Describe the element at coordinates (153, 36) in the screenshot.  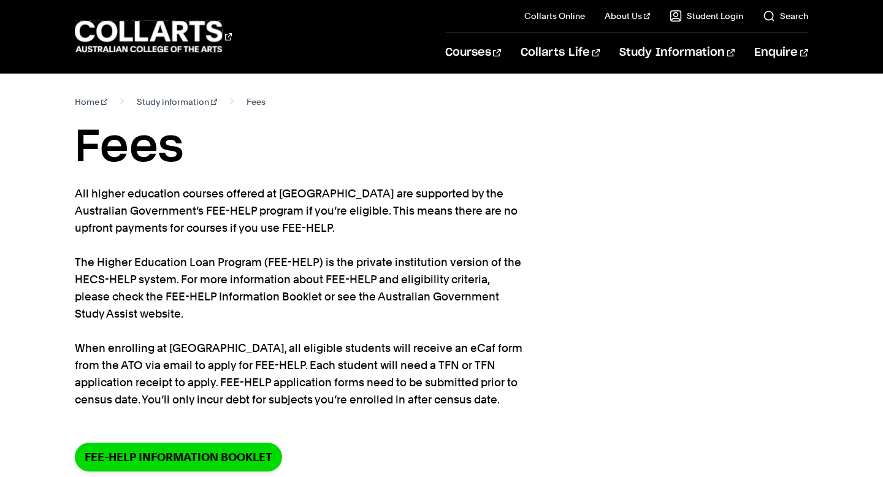
I see `div: Go to homepage` at that location.